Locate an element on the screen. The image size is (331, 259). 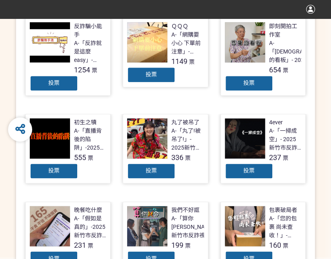
span: 1149 is located at coordinates (179, 61).